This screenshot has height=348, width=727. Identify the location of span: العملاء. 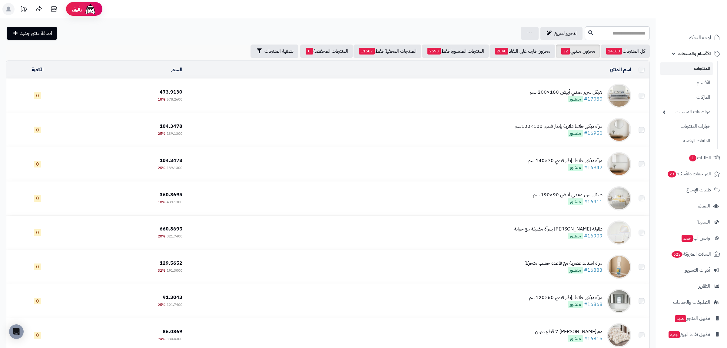
(704, 206).